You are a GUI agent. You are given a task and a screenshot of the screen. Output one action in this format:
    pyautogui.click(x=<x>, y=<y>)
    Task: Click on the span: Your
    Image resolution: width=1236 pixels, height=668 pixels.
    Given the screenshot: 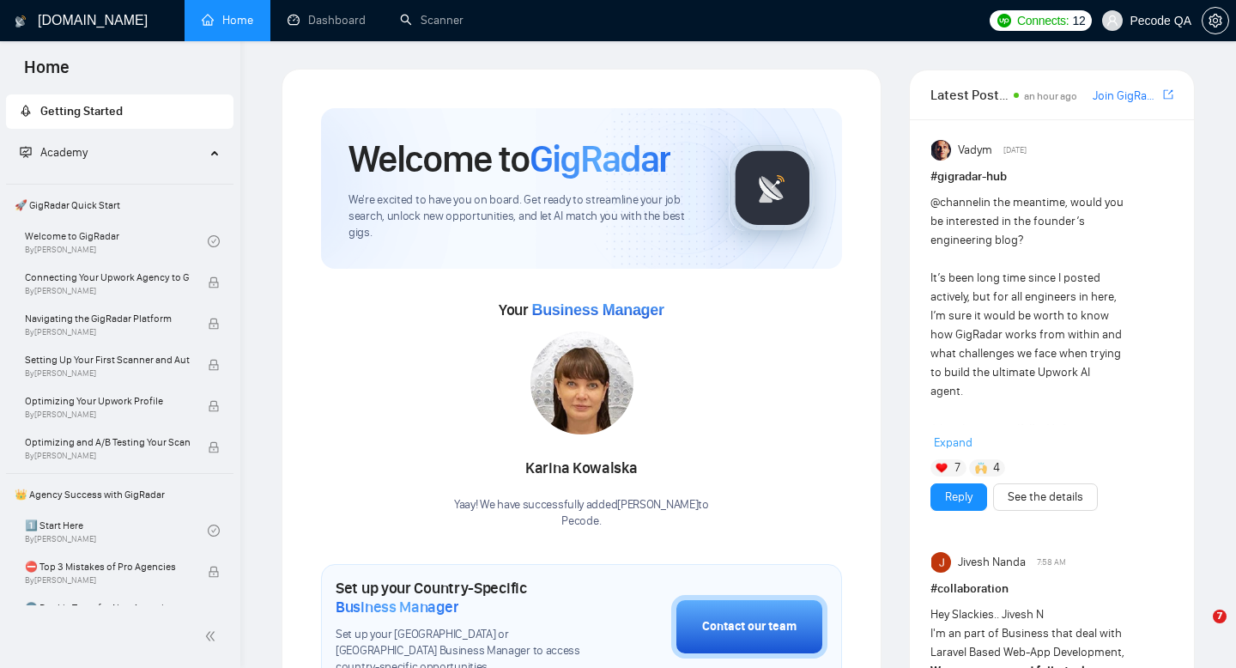 What is the action you would take?
    pyautogui.click(x=581, y=310)
    